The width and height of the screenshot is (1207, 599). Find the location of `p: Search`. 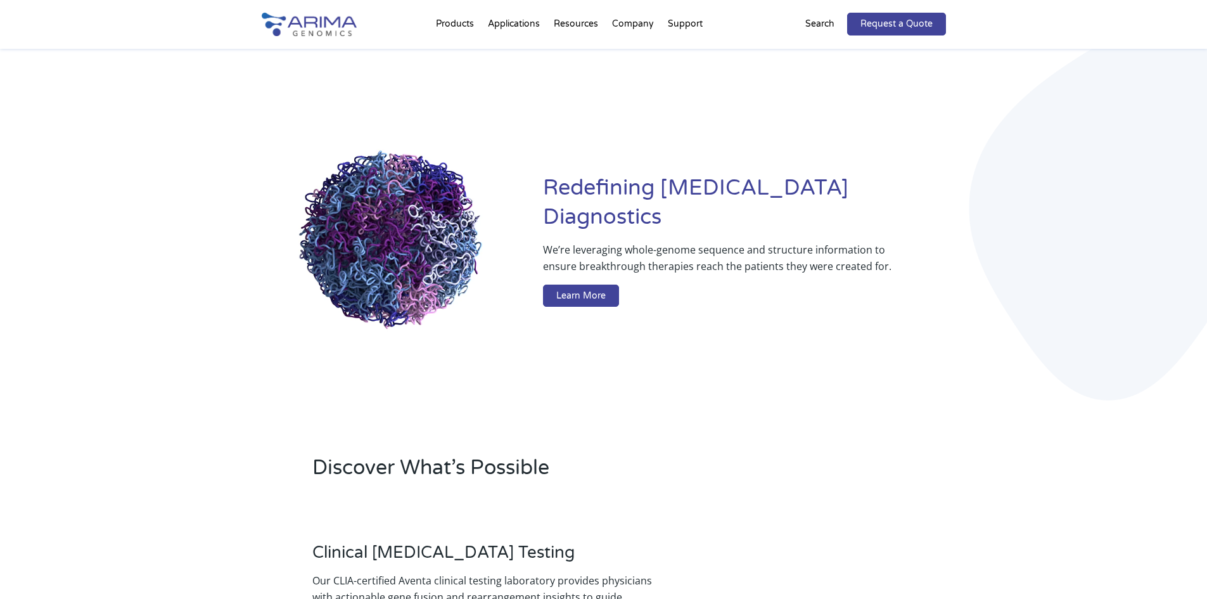

p: Search is located at coordinates (820, 24).